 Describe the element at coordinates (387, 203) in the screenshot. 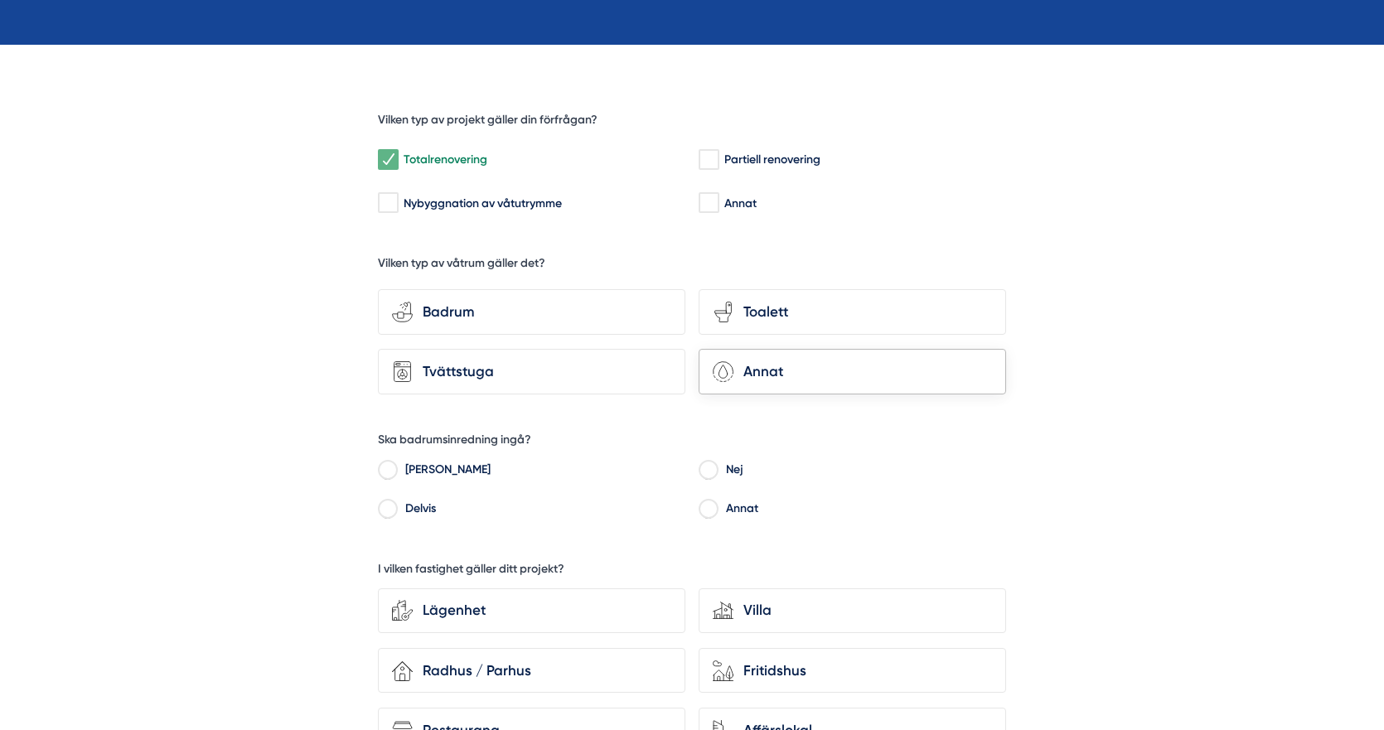

I see `input: Nybyggnation av våtutrymme` at that location.